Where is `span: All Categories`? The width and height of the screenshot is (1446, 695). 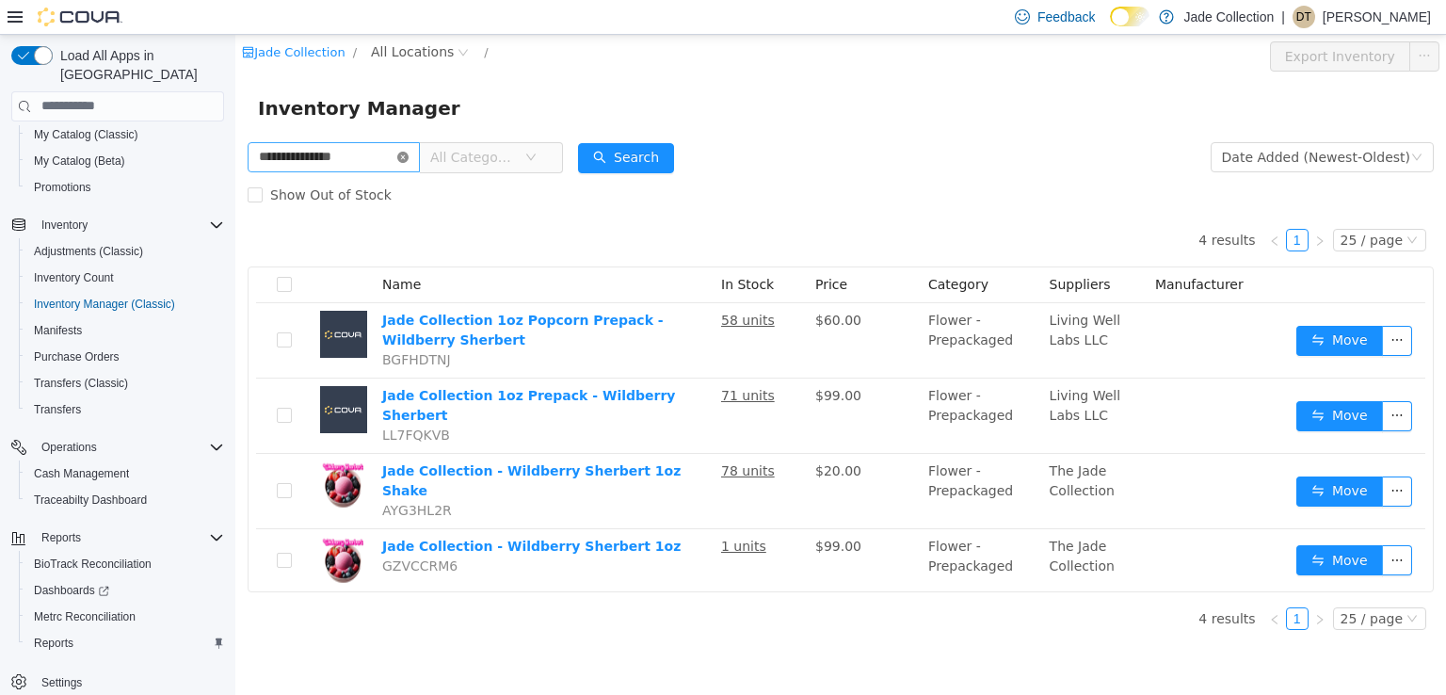 span: All Categories is located at coordinates (237, 122).